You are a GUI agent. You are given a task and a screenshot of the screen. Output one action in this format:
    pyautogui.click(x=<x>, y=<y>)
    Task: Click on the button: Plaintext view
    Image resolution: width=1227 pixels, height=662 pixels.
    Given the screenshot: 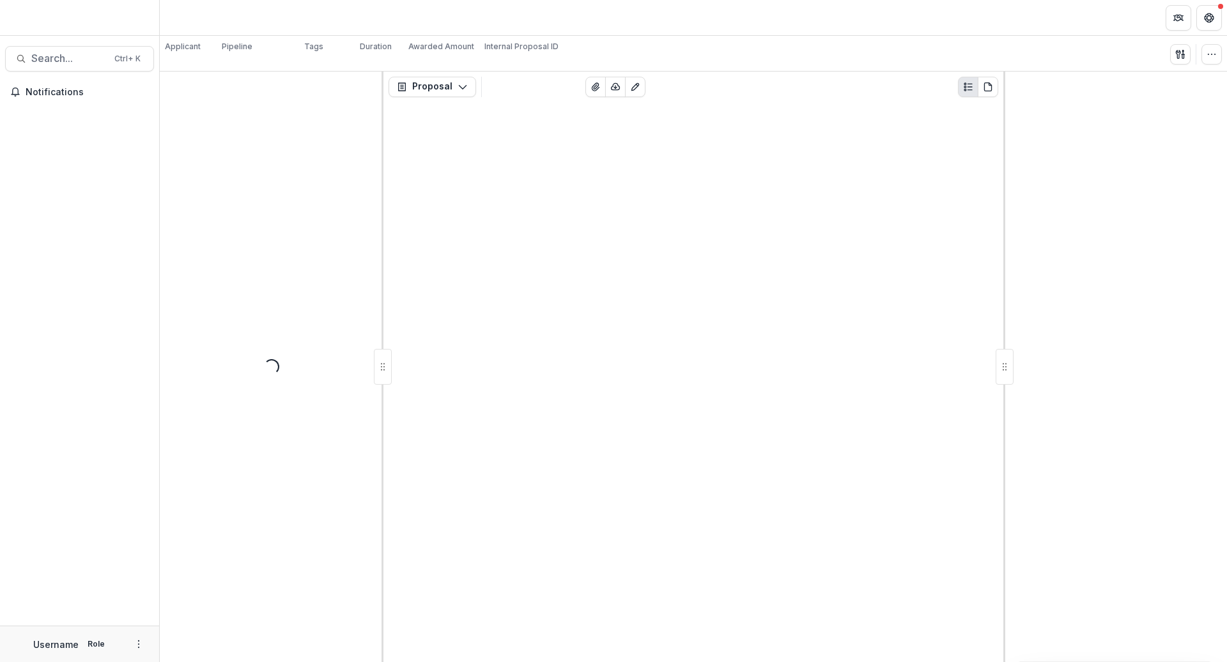 What is the action you would take?
    pyautogui.click(x=968, y=87)
    